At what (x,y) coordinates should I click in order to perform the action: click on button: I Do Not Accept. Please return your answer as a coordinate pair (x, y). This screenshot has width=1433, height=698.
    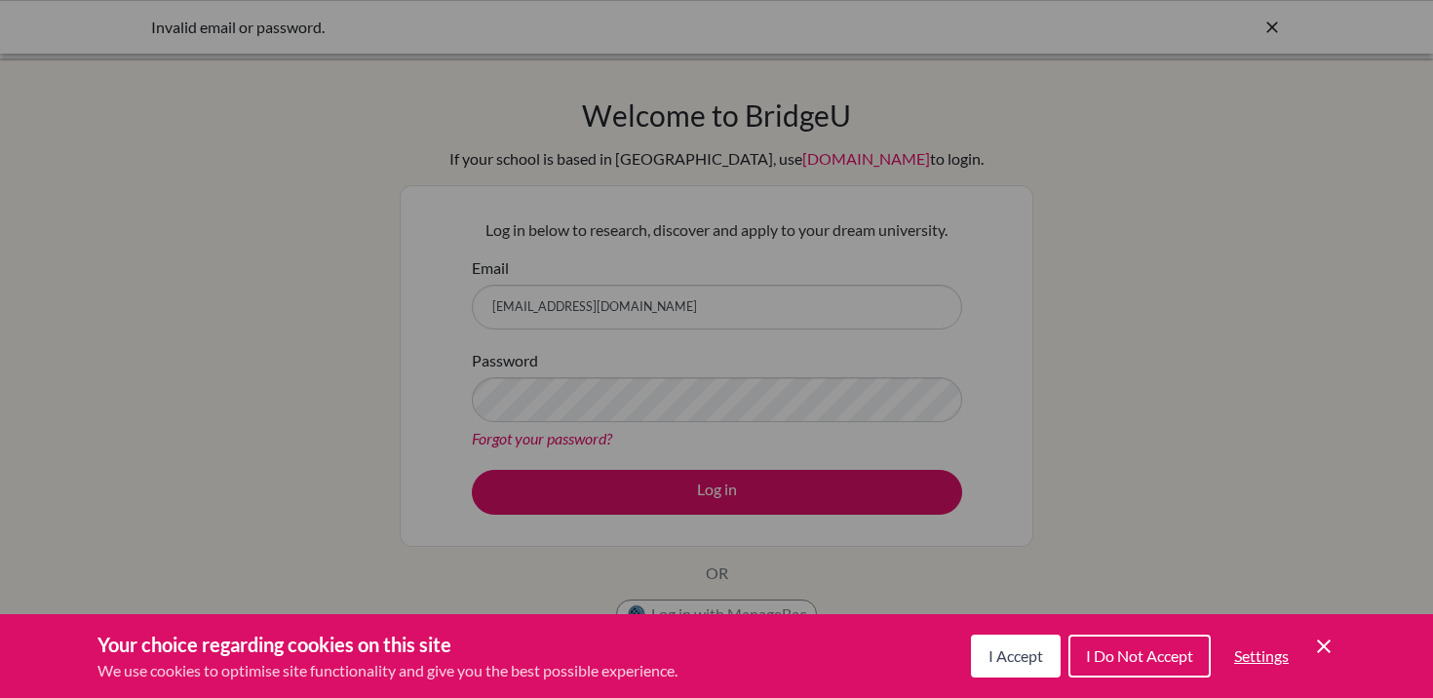
    Looking at the image, I should click on (1139, 656).